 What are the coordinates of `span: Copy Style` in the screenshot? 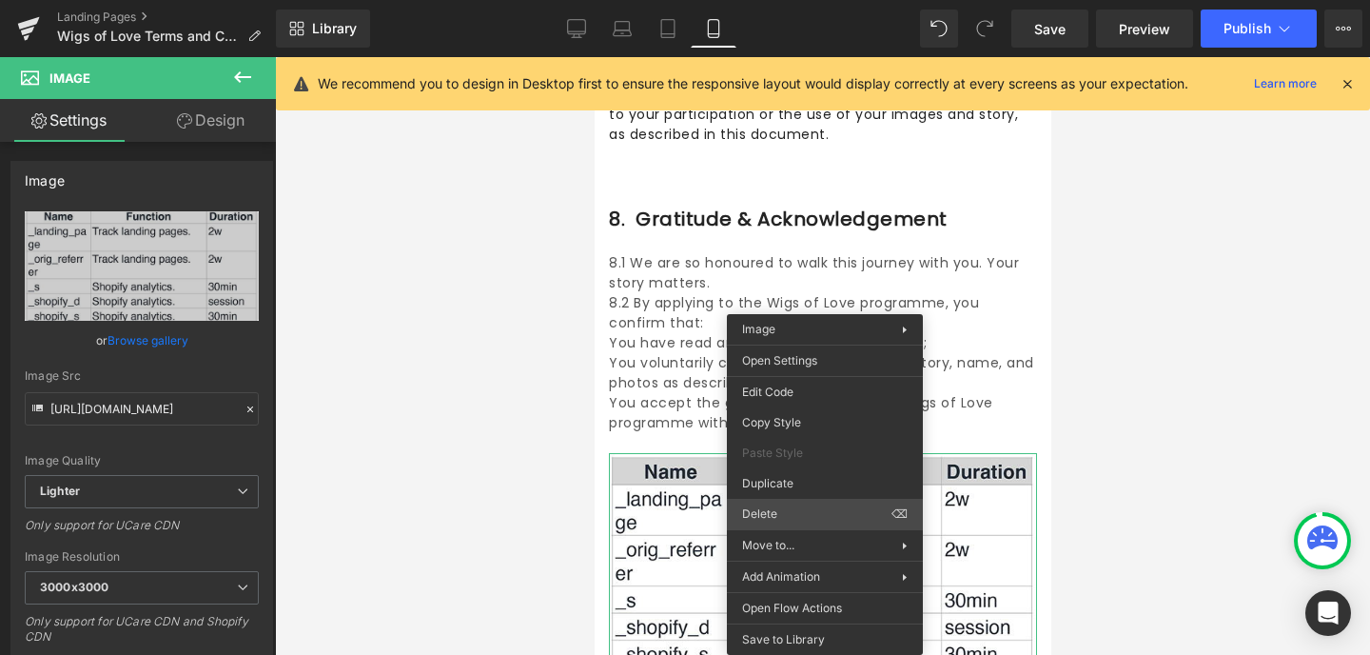 It's located at (825, 422).